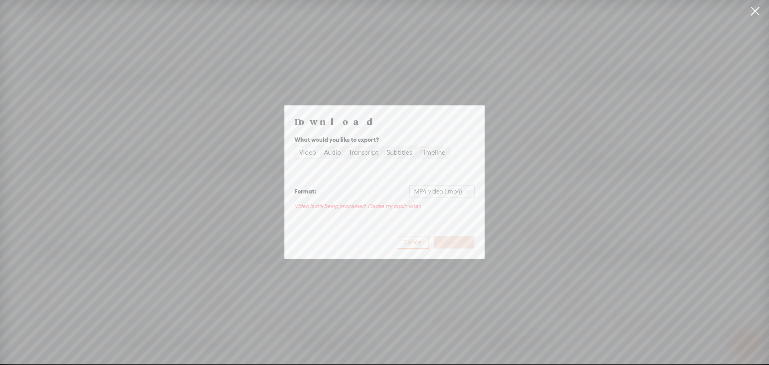  I want to click on div: Transcript, so click(364, 153).